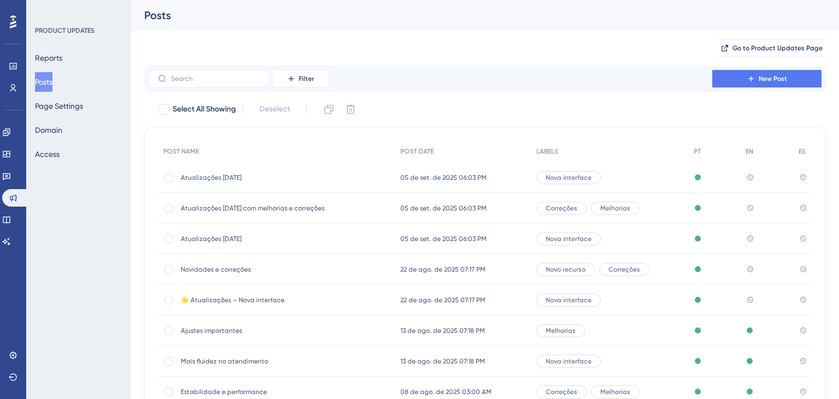  Describe the element at coordinates (802, 151) in the screenshot. I see `span: ES` at that location.